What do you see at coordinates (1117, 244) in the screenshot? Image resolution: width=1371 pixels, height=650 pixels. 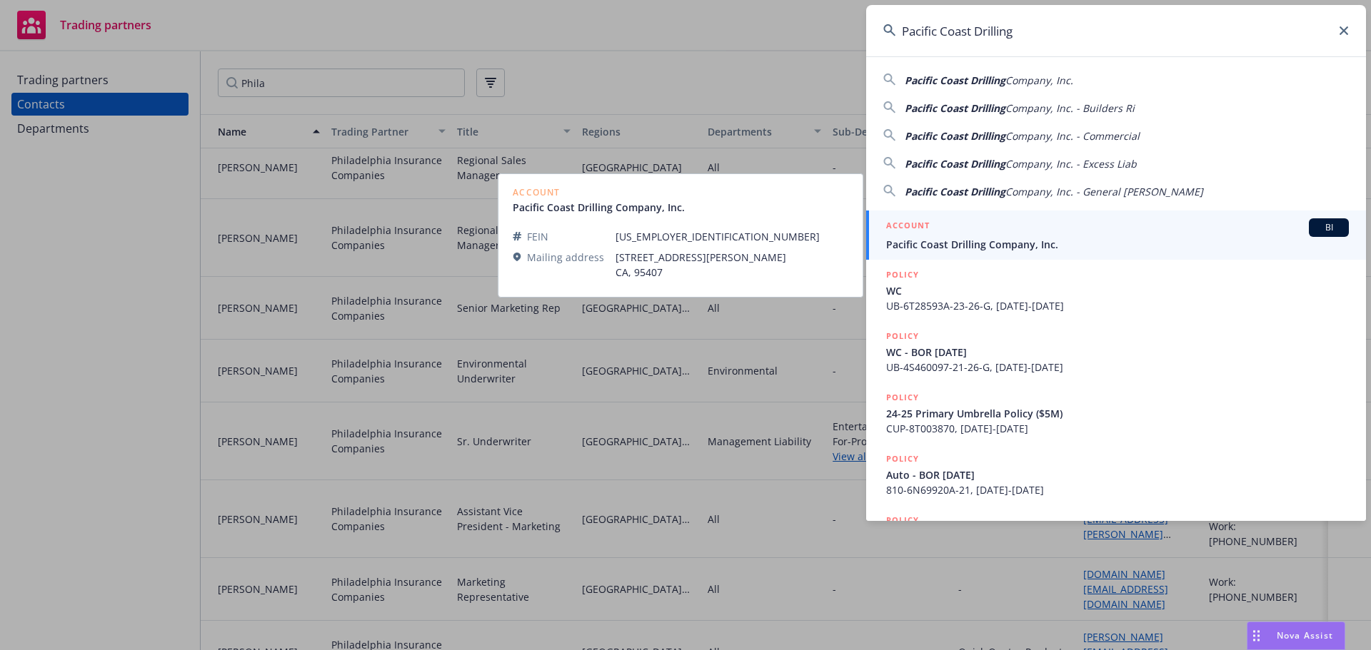 I see `span: Pacific Coast Drilling Company, Inc.` at bounding box center [1117, 244].